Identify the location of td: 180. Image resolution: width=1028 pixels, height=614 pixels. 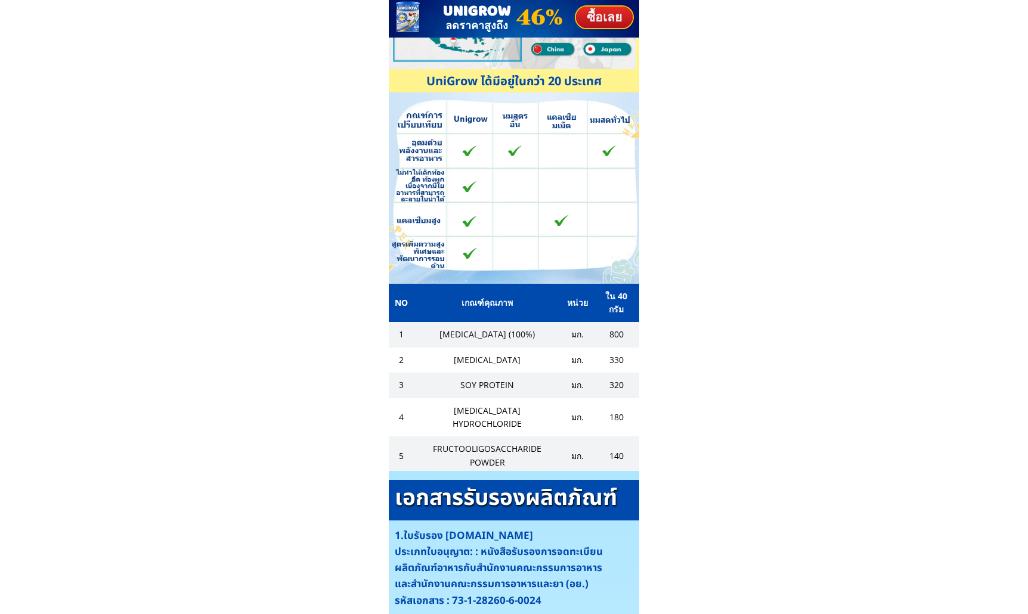
(617, 418).